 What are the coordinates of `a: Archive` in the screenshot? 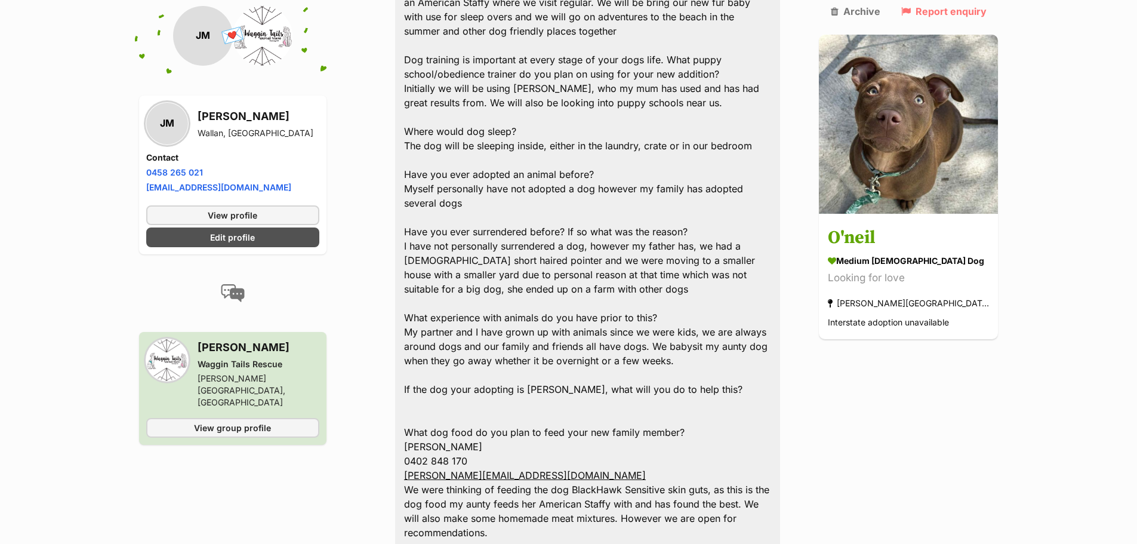 It's located at (855, 11).